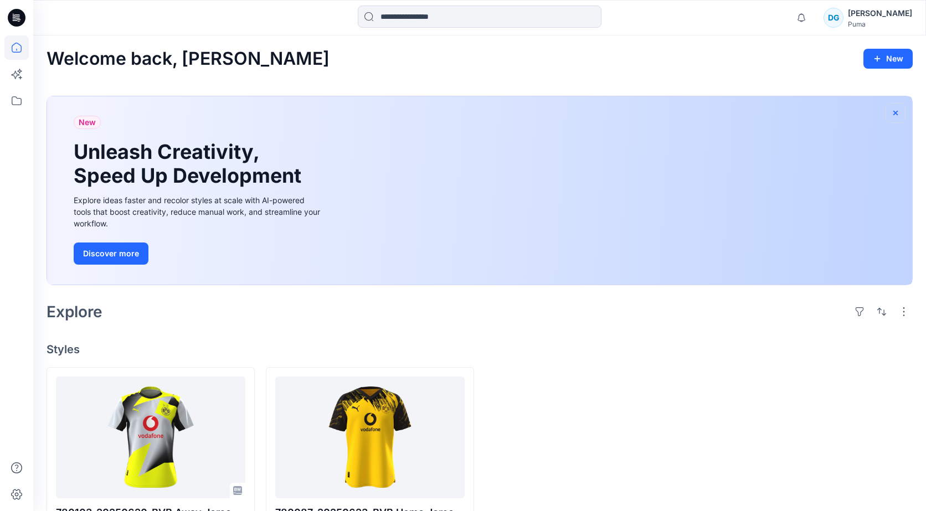 The width and height of the screenshot is (926, 511). I want to click on a: 780103_20250620_BVB Away Jersey Authentic, so click(151, 438).